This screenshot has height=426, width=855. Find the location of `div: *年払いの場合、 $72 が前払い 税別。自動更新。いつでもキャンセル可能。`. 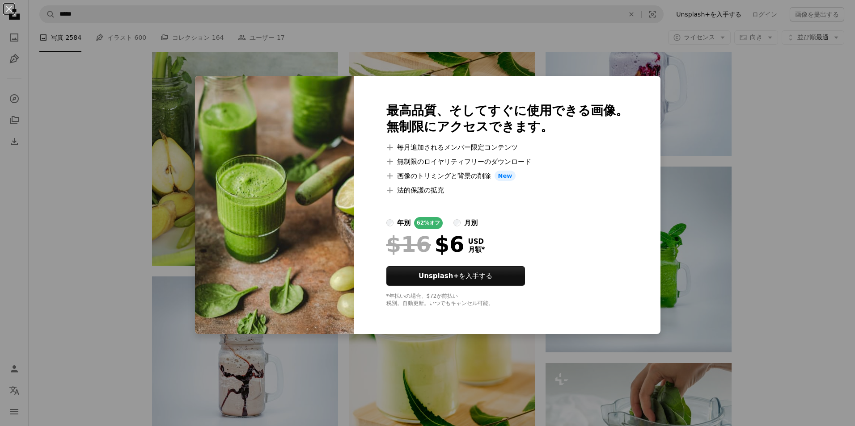

div: *年払いの場合、 $72 が前払い 税別。自動更新。いつでもキャンセル可能。 is located at coordinates (507, 300).